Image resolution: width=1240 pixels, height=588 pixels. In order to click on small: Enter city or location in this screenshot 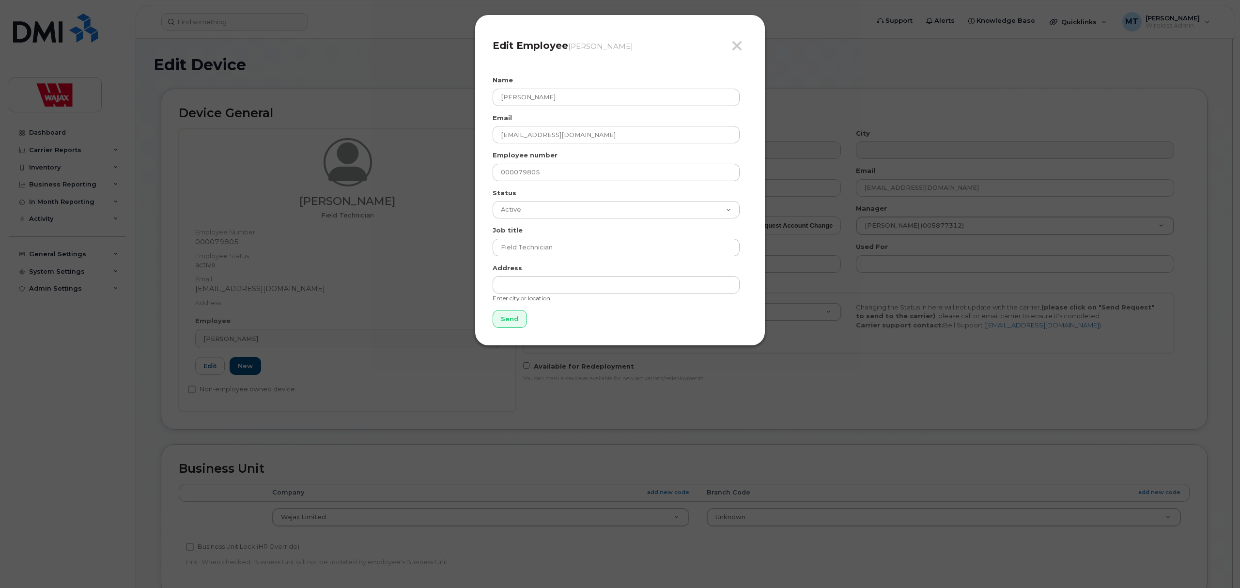, I will do `click(521, 298)`.